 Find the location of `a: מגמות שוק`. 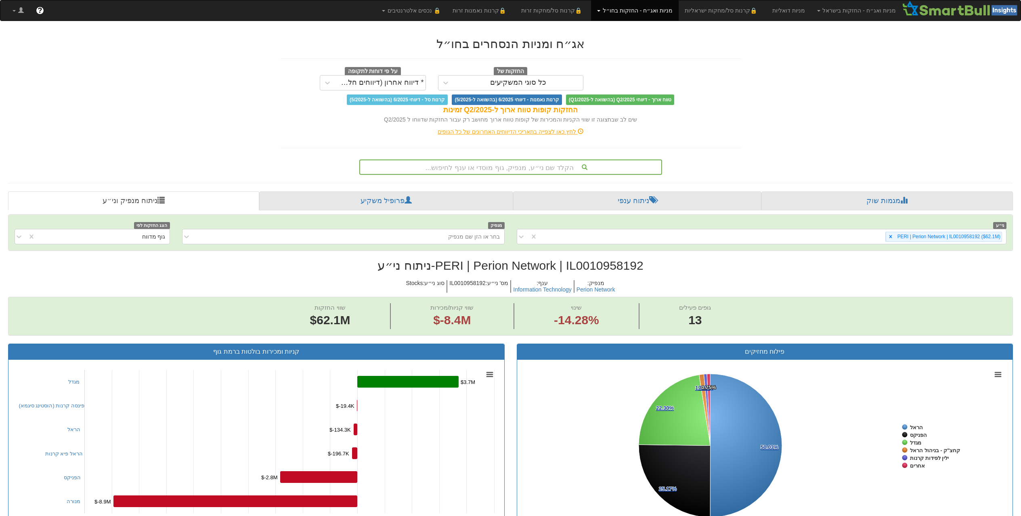

a: מגמות שוק is located at coordinates (887, 201).